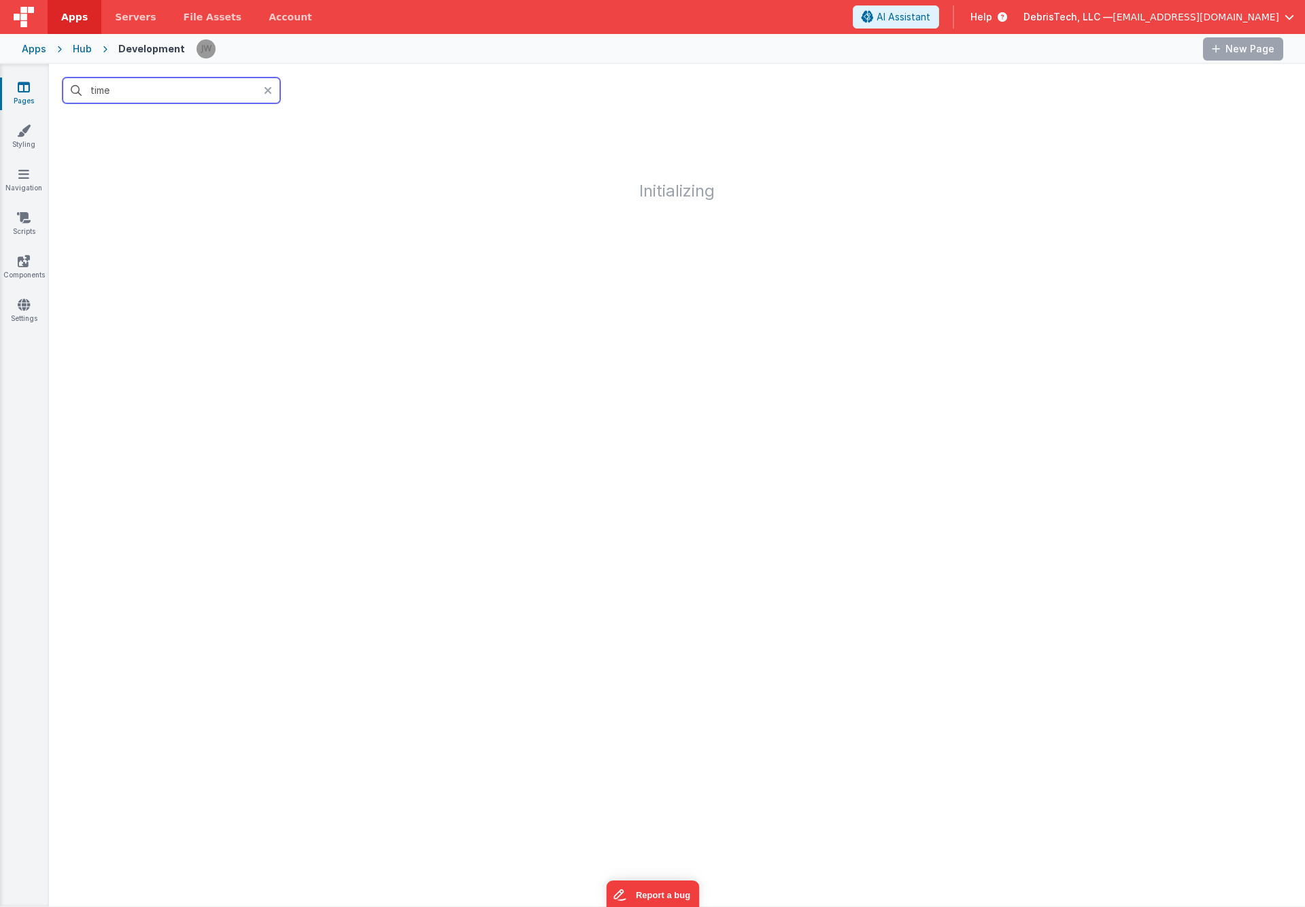  I want to click on span: File Assets, so click(213, 17).